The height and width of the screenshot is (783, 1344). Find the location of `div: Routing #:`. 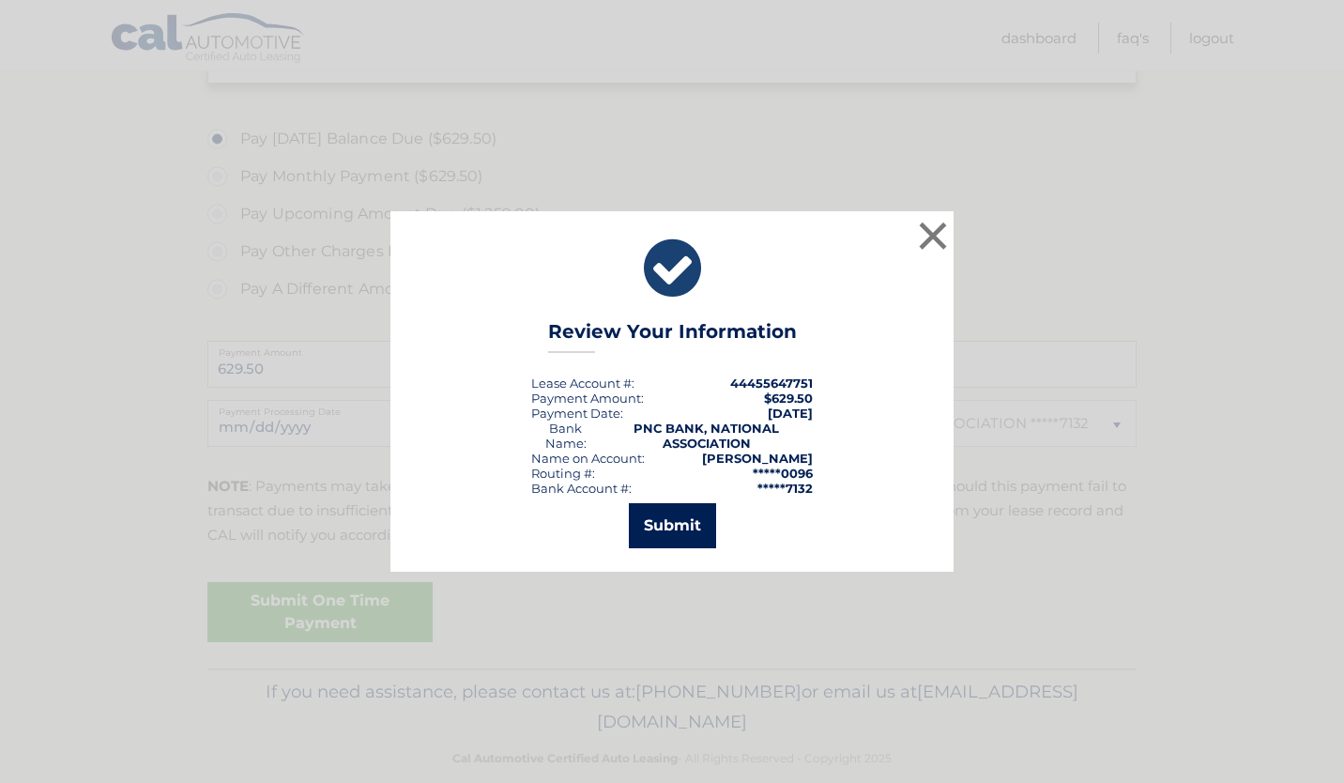

div: Routing #: is located at coordinates (563, 473).